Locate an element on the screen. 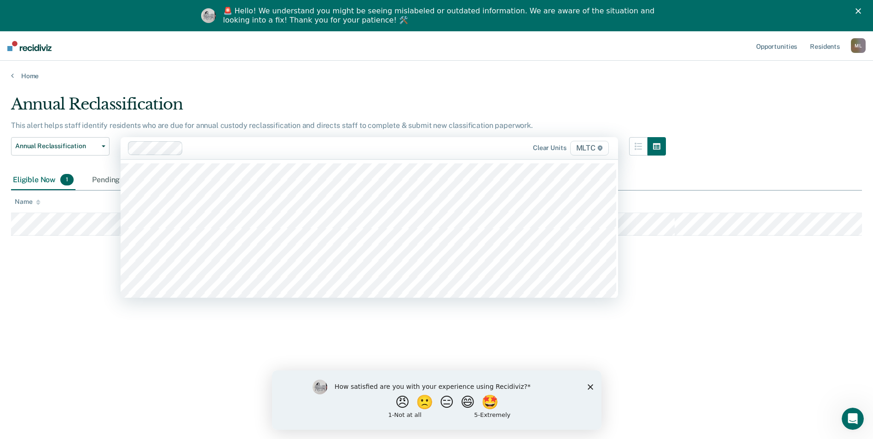  div: 🚨 Hello! We understand you might be seeing mislabeled or outdated information. We are aware of th... is located at coordinates (441, 16).